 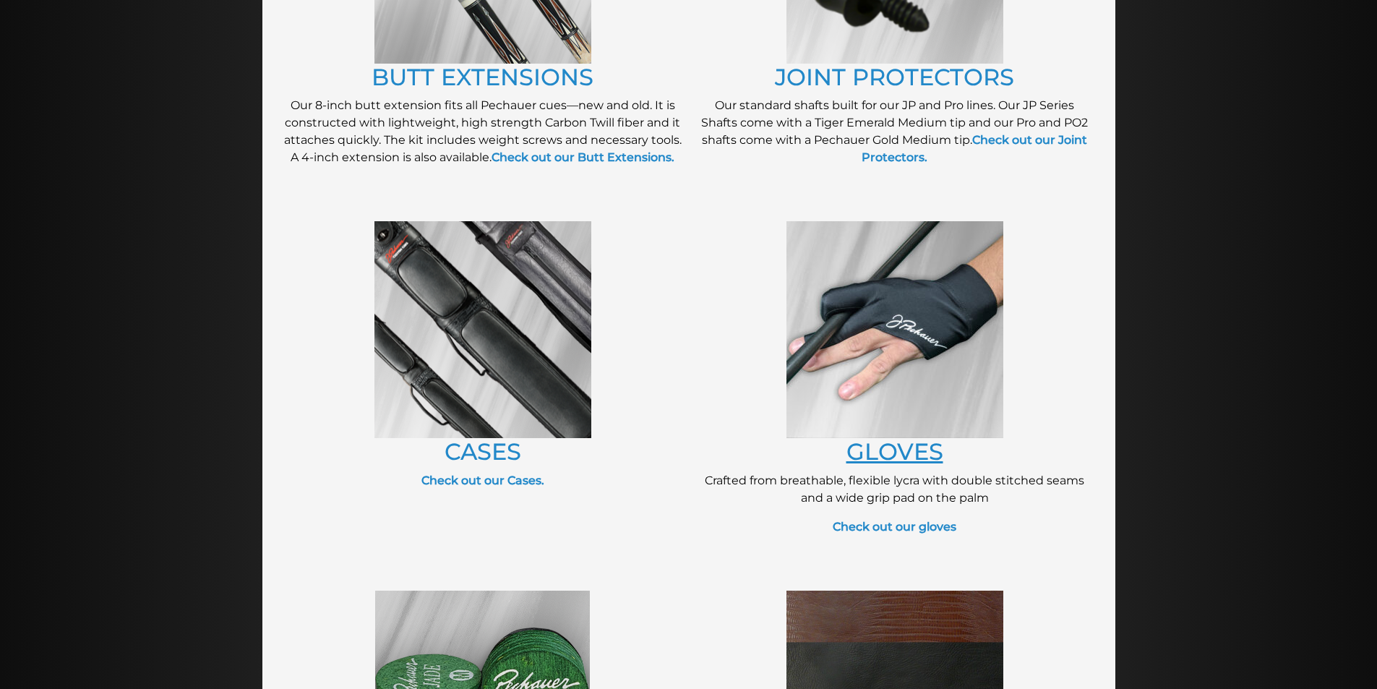 What do you see at coordinates (895, 489) in the screenshot?
I see `p: Crafted from breathable, flexible lycra with double stitched seams and a wide grip pad on the palm` at bounding box center [895, 489].